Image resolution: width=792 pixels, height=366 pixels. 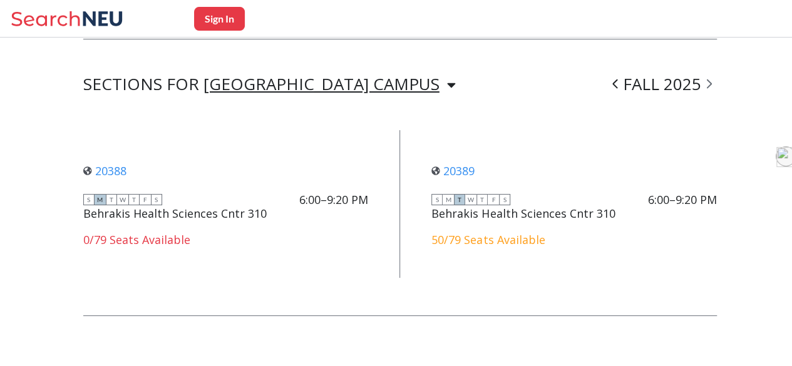 I want to click on button: Sign In, so click(x=219, y=19).